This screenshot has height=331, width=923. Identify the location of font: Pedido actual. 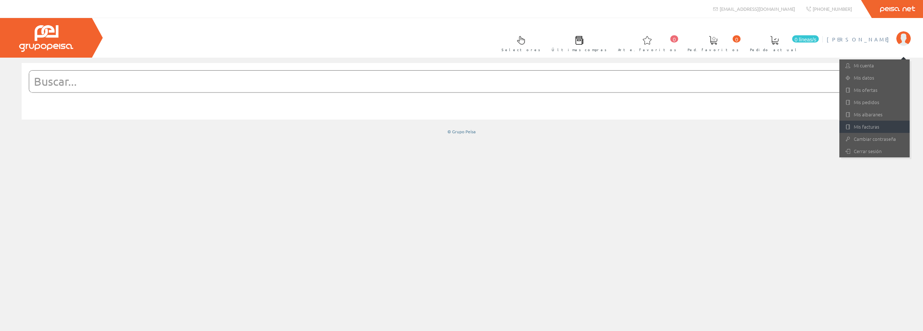
(774, 49).